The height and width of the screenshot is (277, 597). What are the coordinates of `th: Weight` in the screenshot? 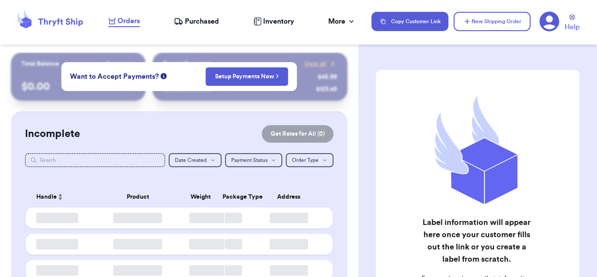 It's located at (201, 197).